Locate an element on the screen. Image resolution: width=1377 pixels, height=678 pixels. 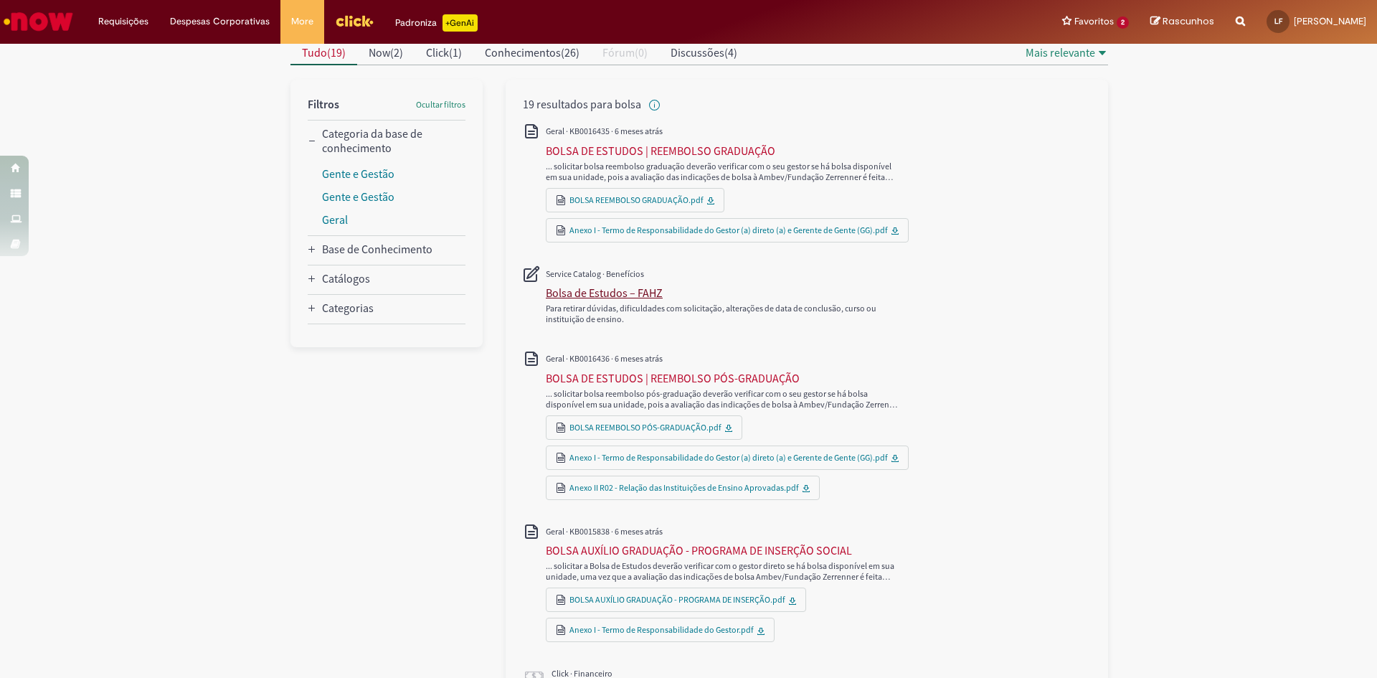
img: ServiceNow is located at coordinates (38, 22).